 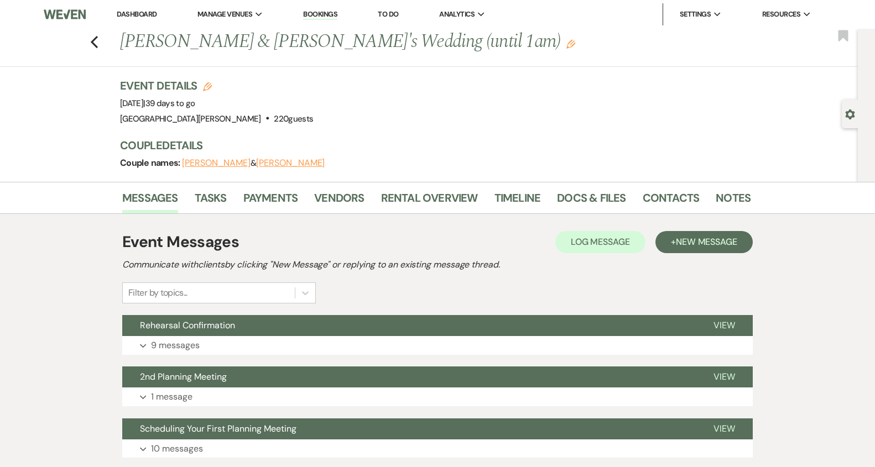 I want to click on div: Filter by topics..., so click(x=158, y=293).